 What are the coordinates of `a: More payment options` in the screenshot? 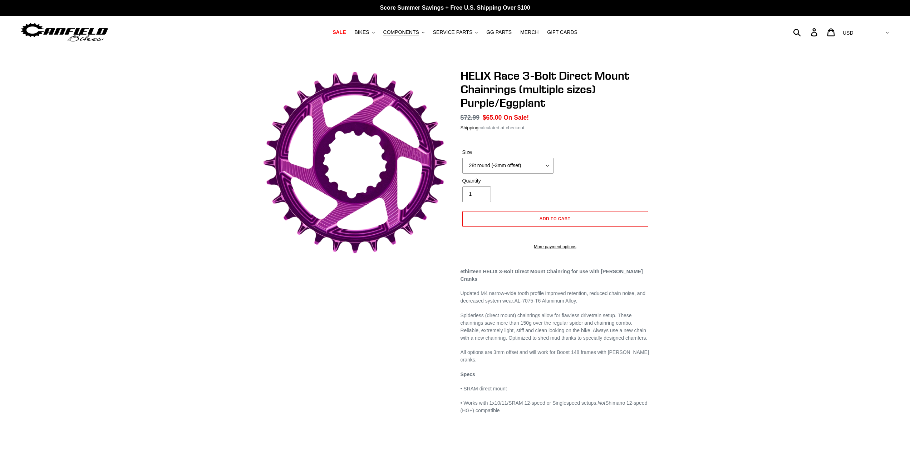 It's located at (555, 247).